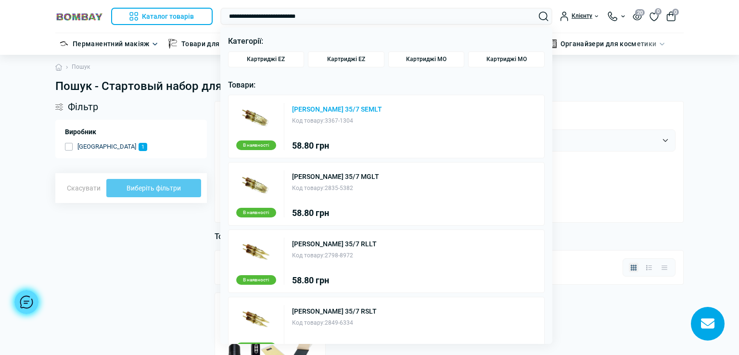 Image resolution: width=739 pixels, height=355 pixels. Describe the element at coordinates (111, 44) in the screenshot. I see `a: Перманентний макіяж` at that location.